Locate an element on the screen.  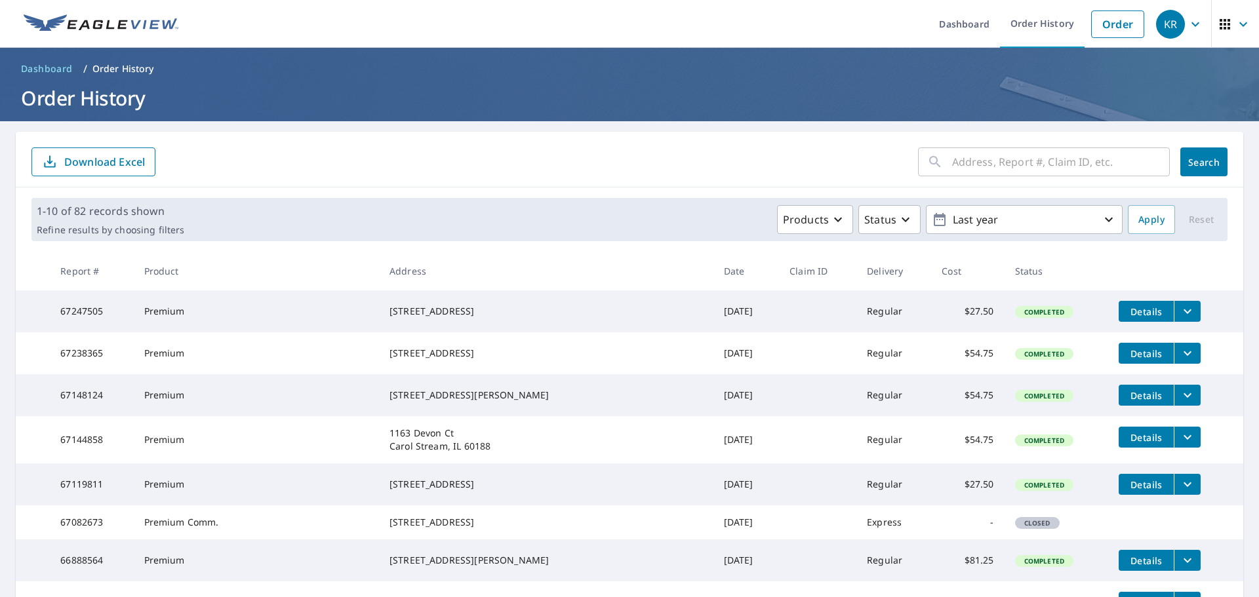
h1: Order History is located at coordinates (629, 98).